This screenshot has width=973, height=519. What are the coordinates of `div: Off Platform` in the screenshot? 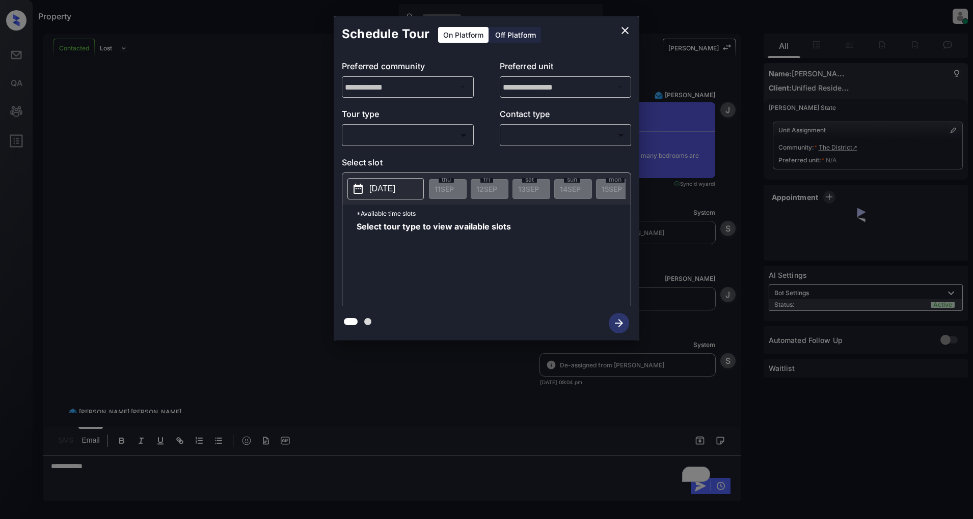 It's located at (515, 35).